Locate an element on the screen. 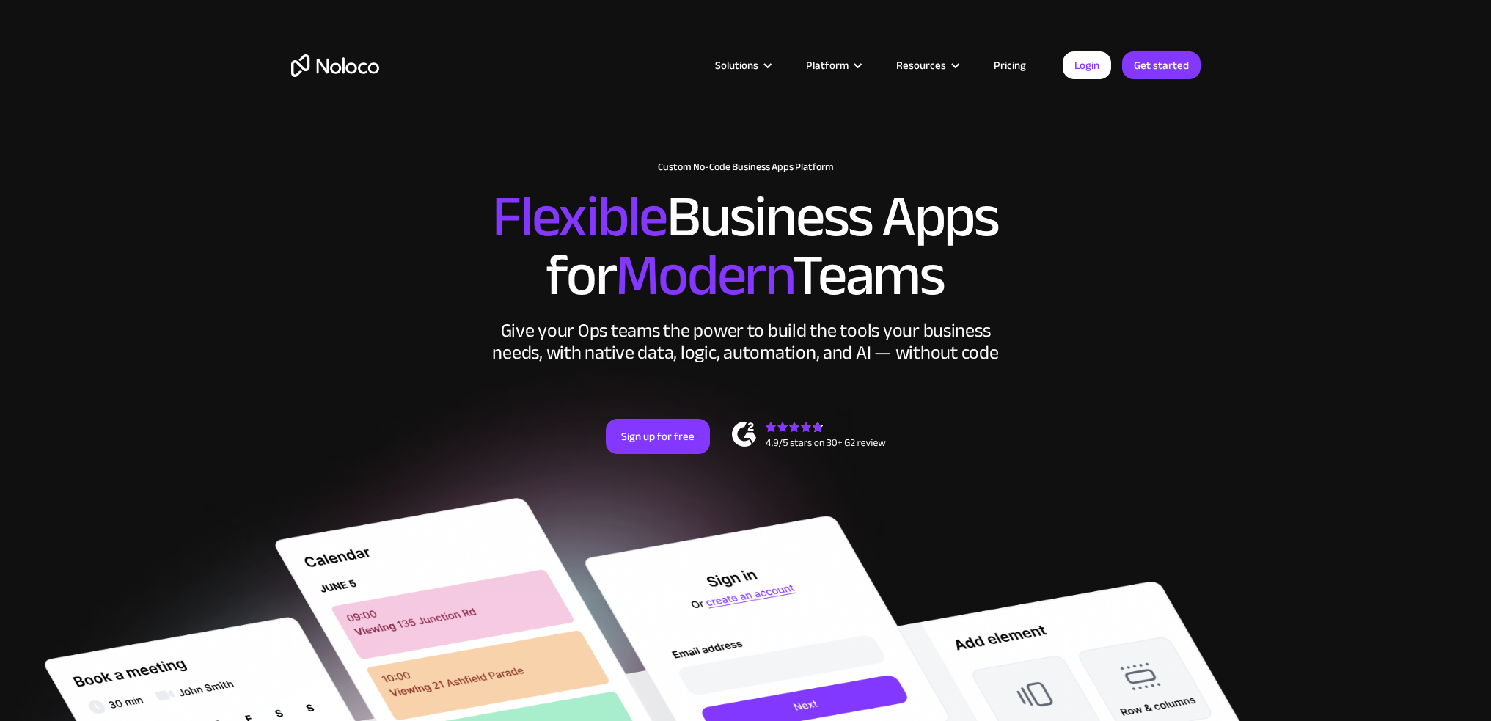  a: Pricing is located at coordinates (1010, 65).